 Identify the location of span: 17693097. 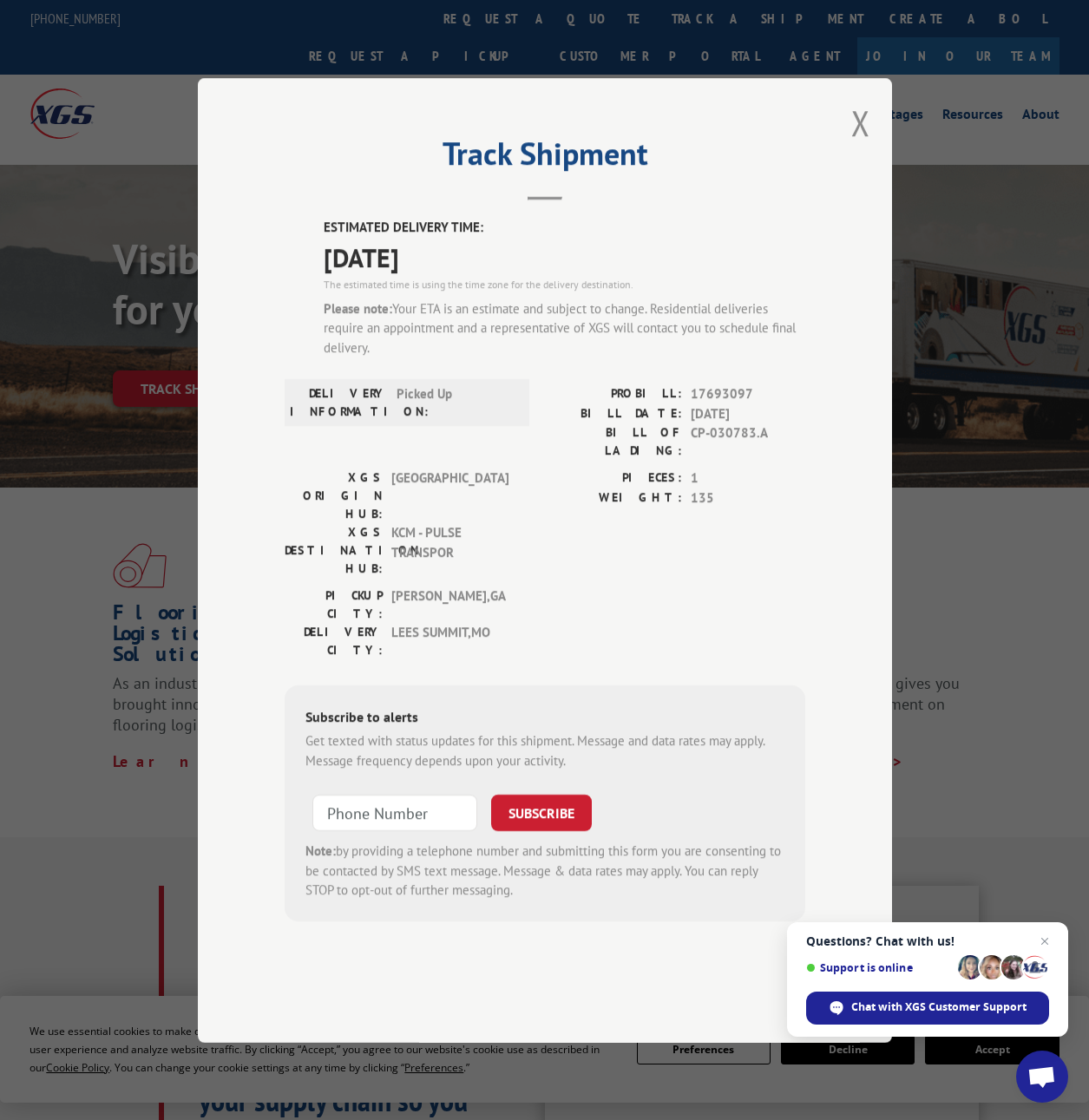
(748, 394).